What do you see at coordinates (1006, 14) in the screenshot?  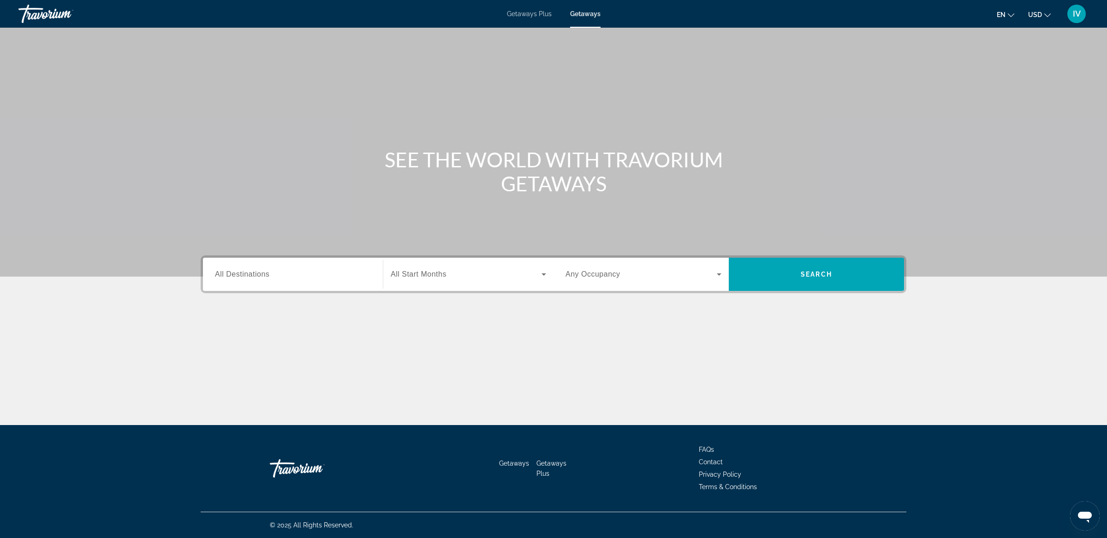 I see `button: Change language` at bounding box center [1006, 14].